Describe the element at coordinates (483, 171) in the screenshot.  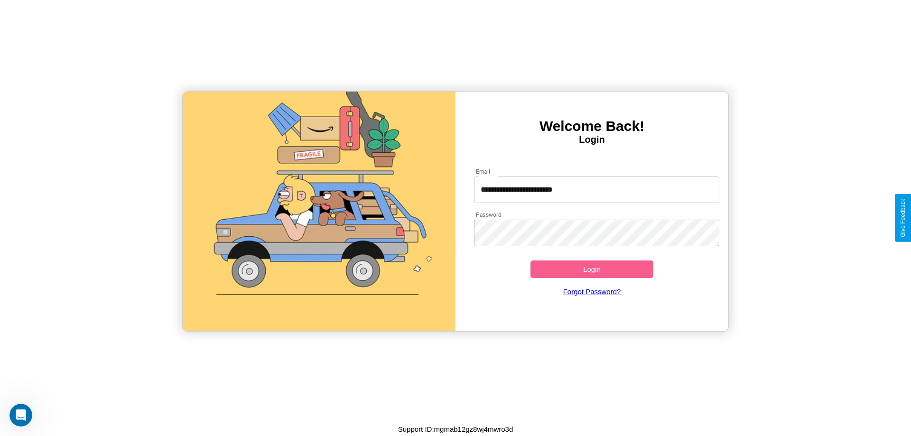
I see `label: Email` at that location.